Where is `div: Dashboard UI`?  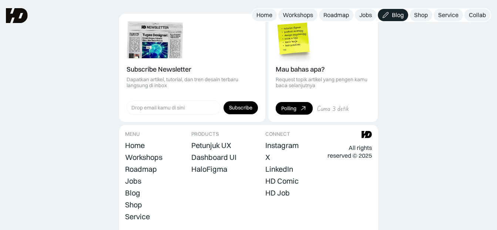
div: Dashboard UI is located at coordinates (214, 157).